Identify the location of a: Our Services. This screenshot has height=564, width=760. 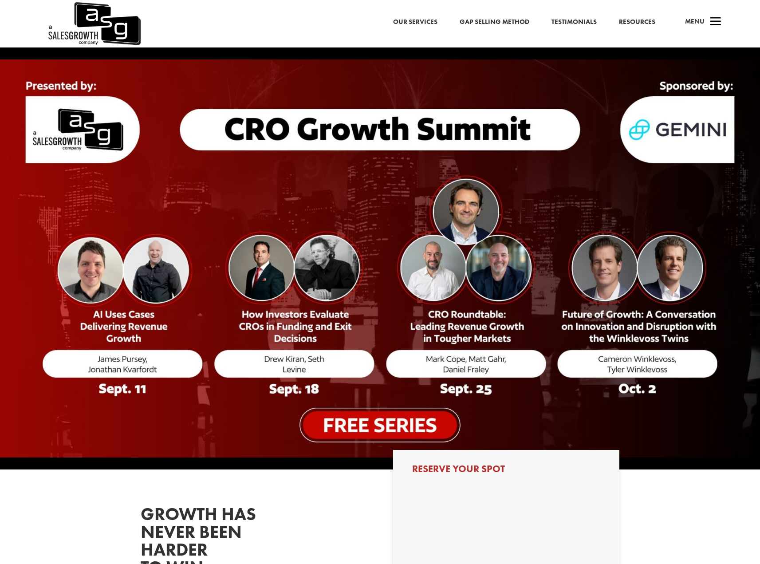
(415, 22).